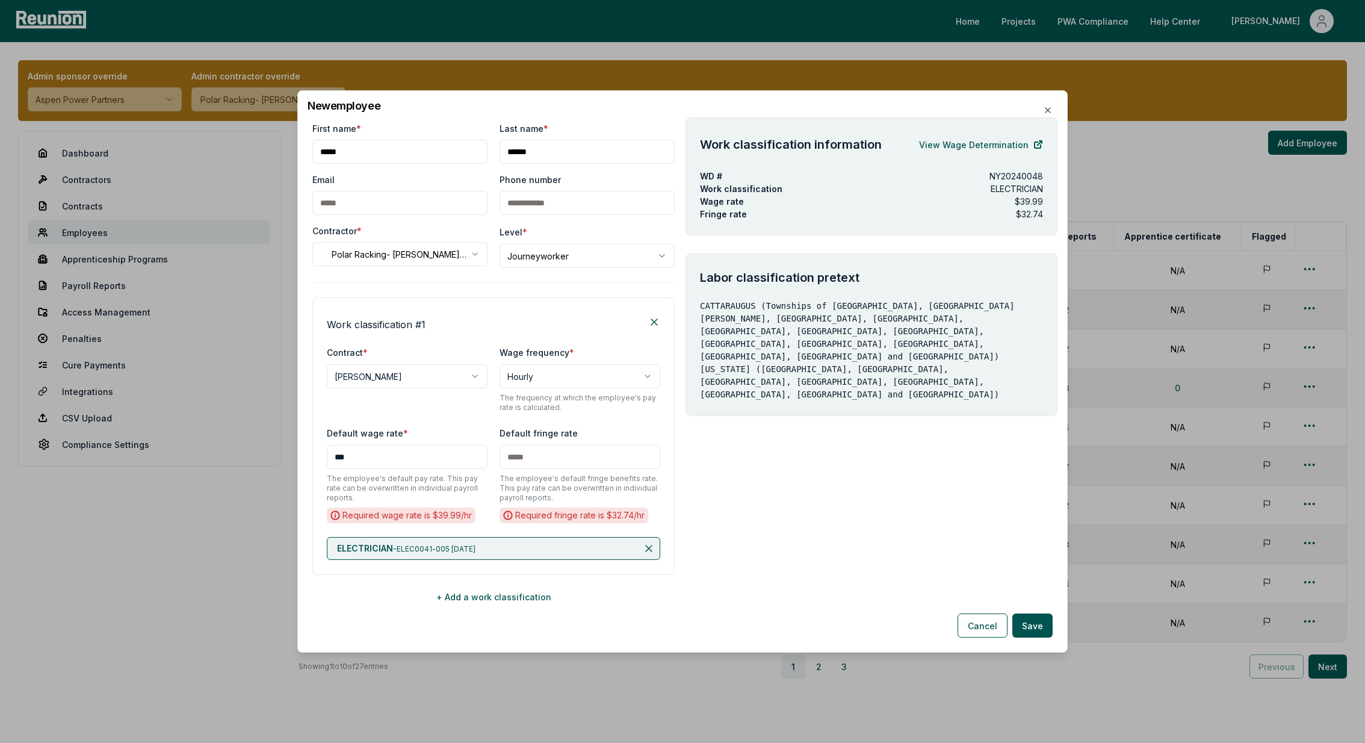  I want to click on button: Cancel, so click(983, 626).